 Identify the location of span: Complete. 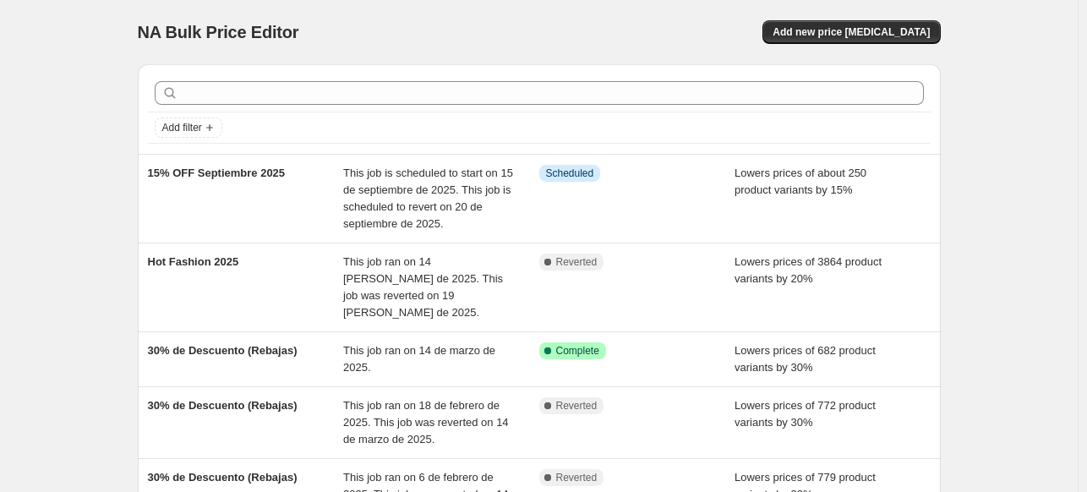
(577, 351).